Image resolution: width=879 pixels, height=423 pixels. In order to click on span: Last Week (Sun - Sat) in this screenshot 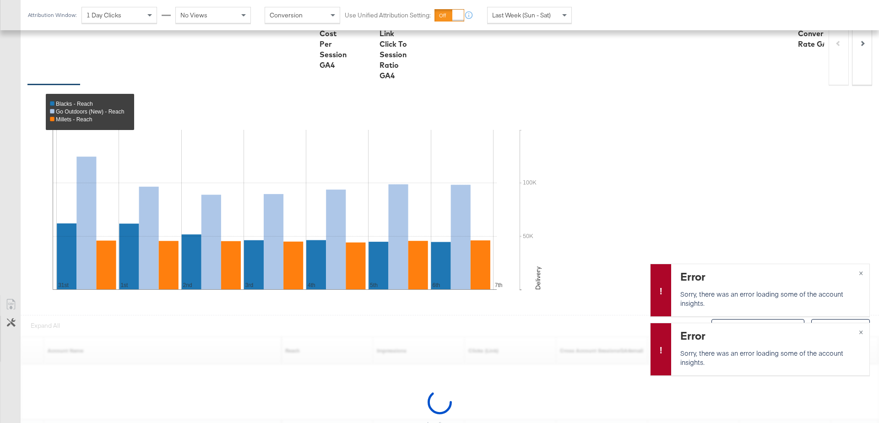, I will do `click(521, 15)`.